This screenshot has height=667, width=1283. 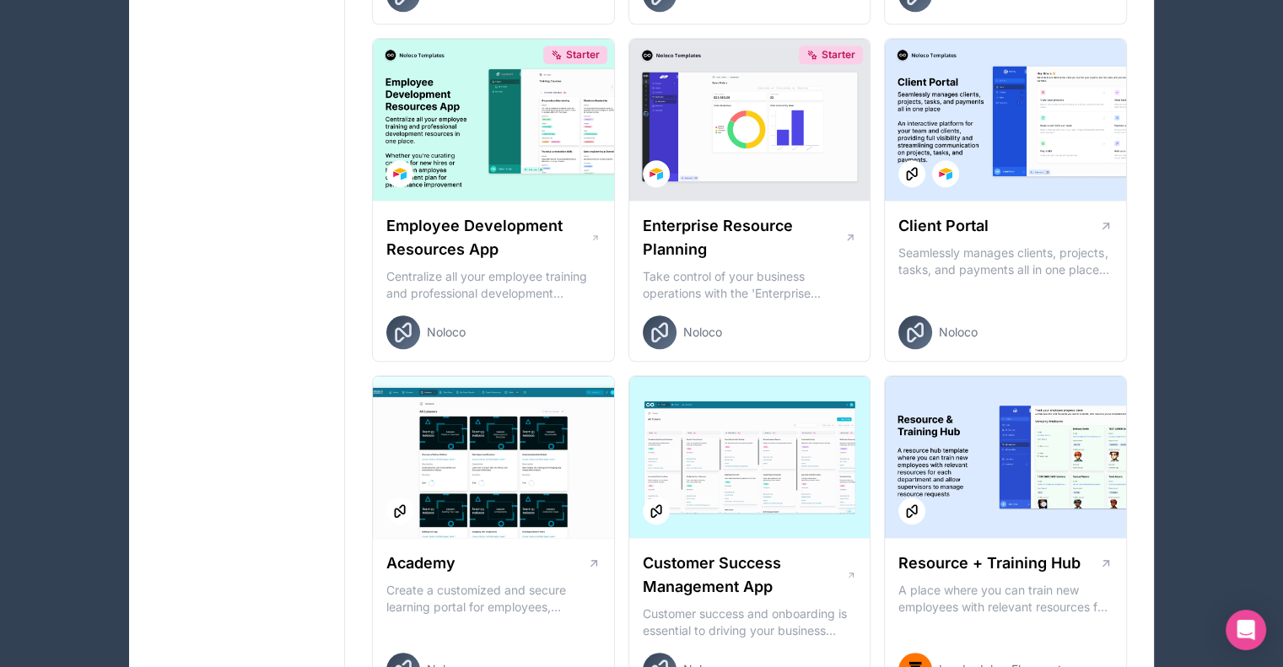 I want to click on h1: Client Portal, so click(x=943, y=226).